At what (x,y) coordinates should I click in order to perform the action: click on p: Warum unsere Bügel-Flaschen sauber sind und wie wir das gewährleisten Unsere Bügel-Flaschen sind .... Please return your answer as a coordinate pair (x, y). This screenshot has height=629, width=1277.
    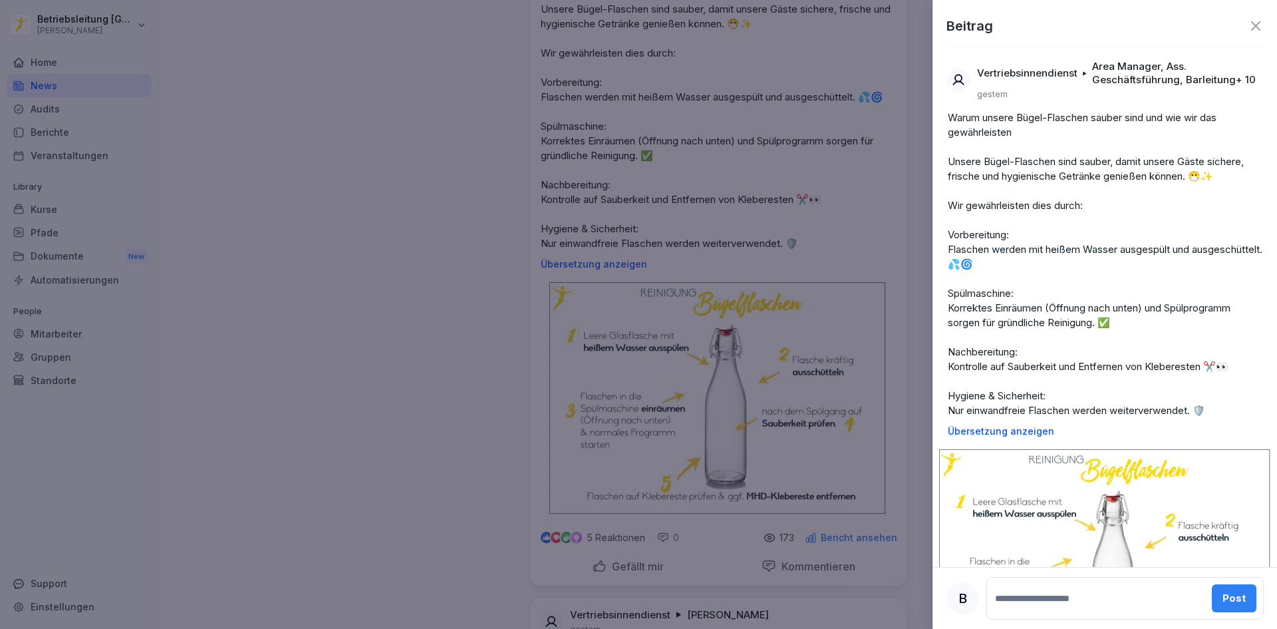
    Looking at the image, I should click on (1105, 264).